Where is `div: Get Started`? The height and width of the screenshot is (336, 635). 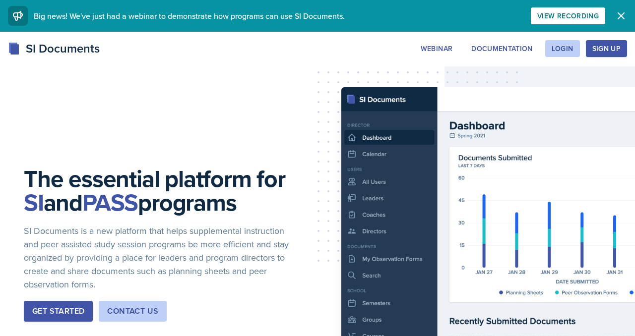
div: Get Started is located at coordinates (58, 312).